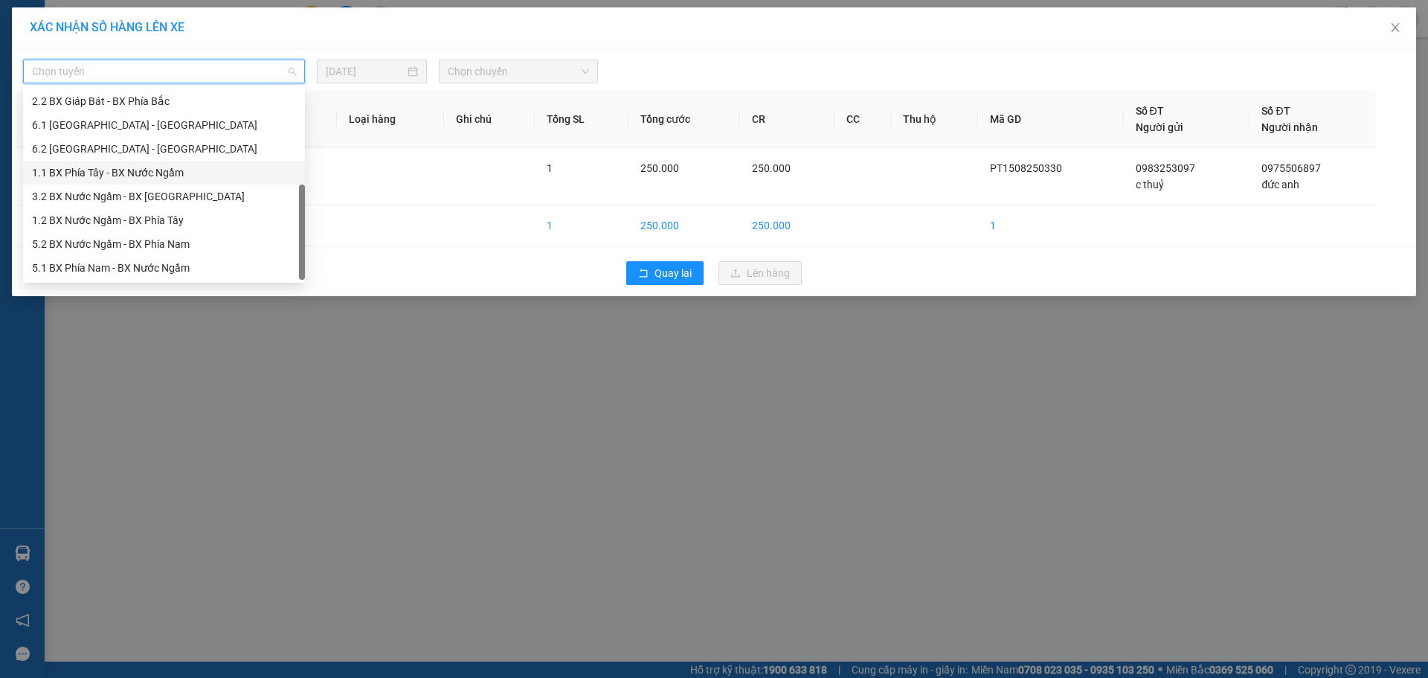 This screenshot has width=1428, height=678. What do you see at coordinates (365, 71) in the screenshot?
I see `input: 16/08/2025` at bounding box center [365, 71].